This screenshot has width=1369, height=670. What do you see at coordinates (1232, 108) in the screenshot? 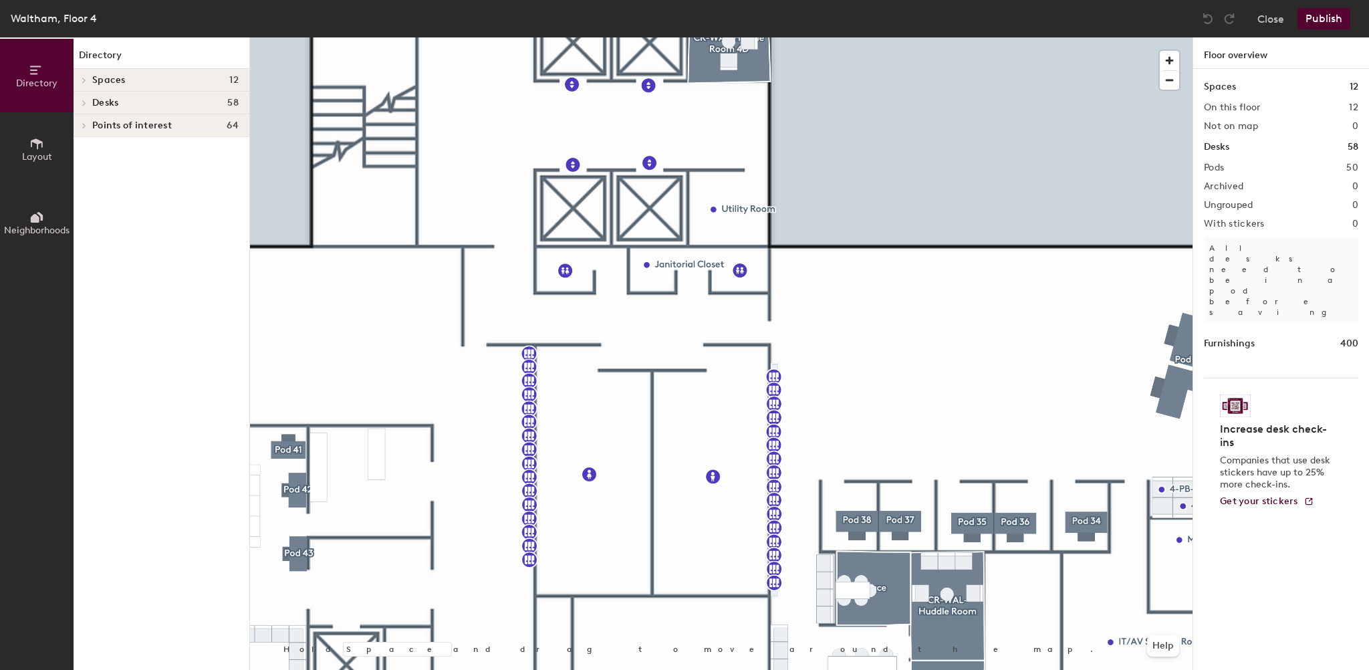
I see `h2: On this floor` at bounding box center [1232, 108].